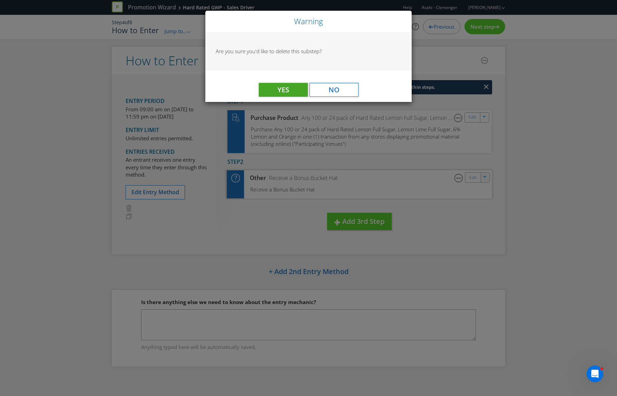  Describe the element at coordinates (309, 51) in the screenshot. I see `section: Are you sure you'd like to delete this substep?` at that location.